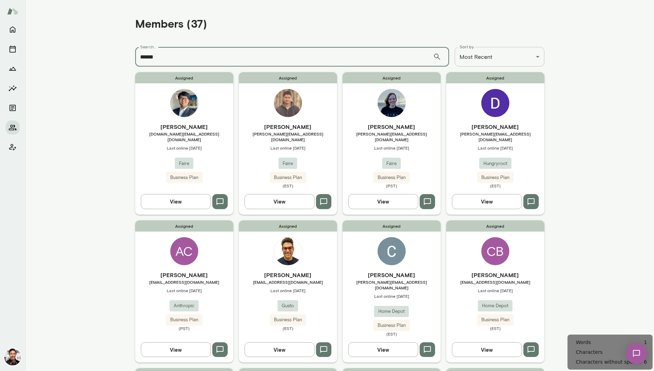 This screenshot has width=654, height=371. Describe the element at coordinates (288, 306) in the screenshot. I see `span: Gusto` at that location.